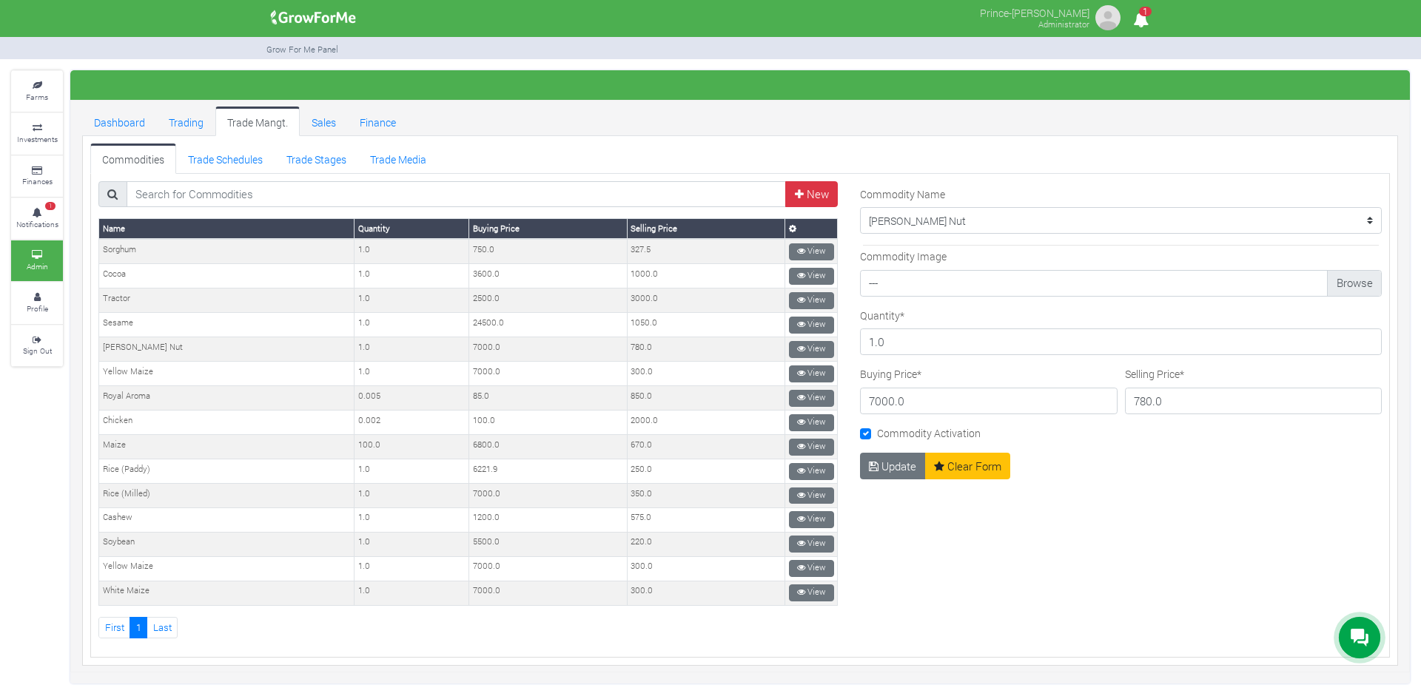  What do you see at coordinates (811, 195) in the screenshot?
I see `a: New` at bounding box center [811, 195].